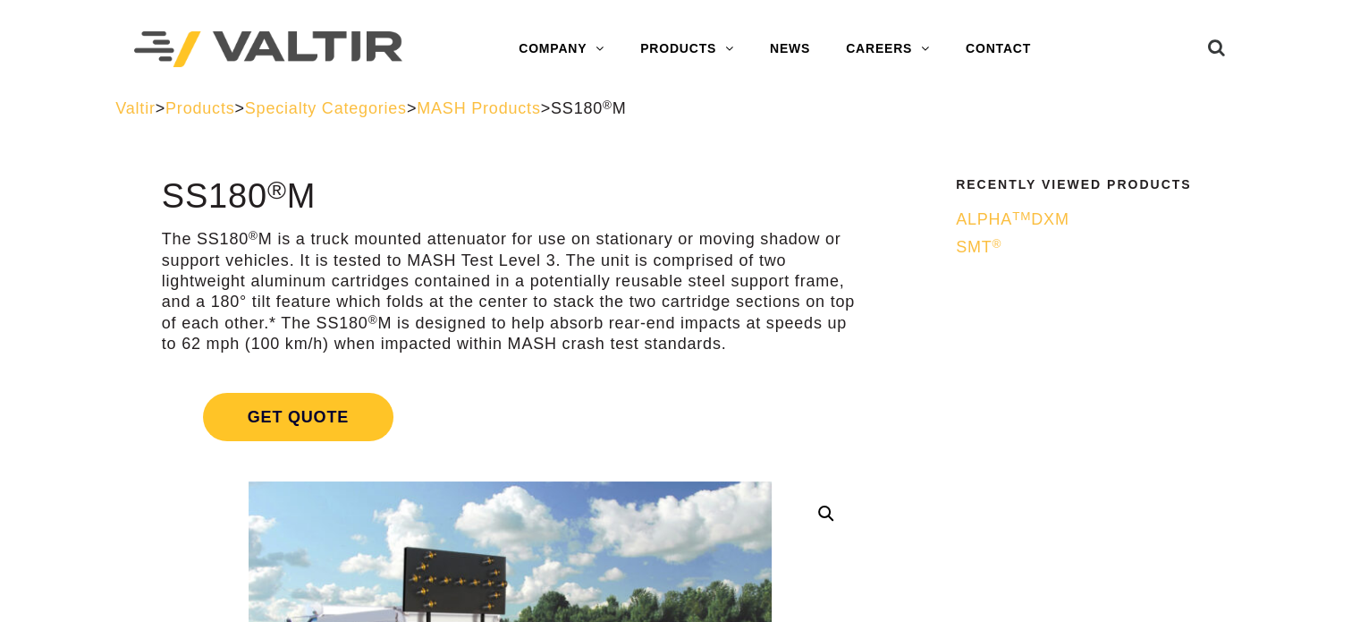 The width and height of the screenshot is (1360, 622). Describe the element at coordinates (510, 292) in the screenshot. I see `p: The SS180 M is a truck mounted attenuator for use on stationary or moving shadow or support vehic...` at that location.